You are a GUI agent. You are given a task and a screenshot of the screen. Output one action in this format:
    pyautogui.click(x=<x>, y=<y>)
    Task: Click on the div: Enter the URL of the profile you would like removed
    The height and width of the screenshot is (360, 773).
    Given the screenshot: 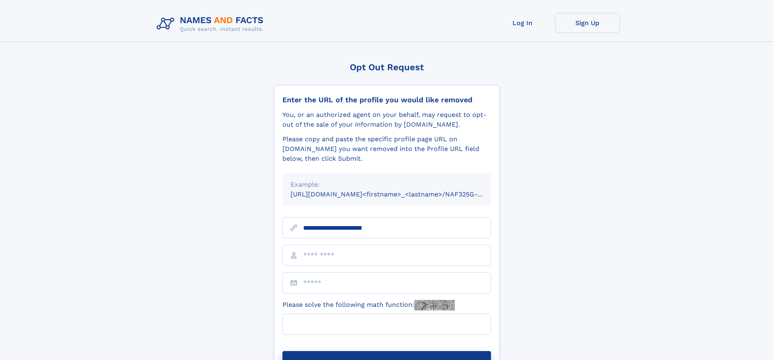 What is the action you would take?
    pyautogui.click(x=387, y=100)
    